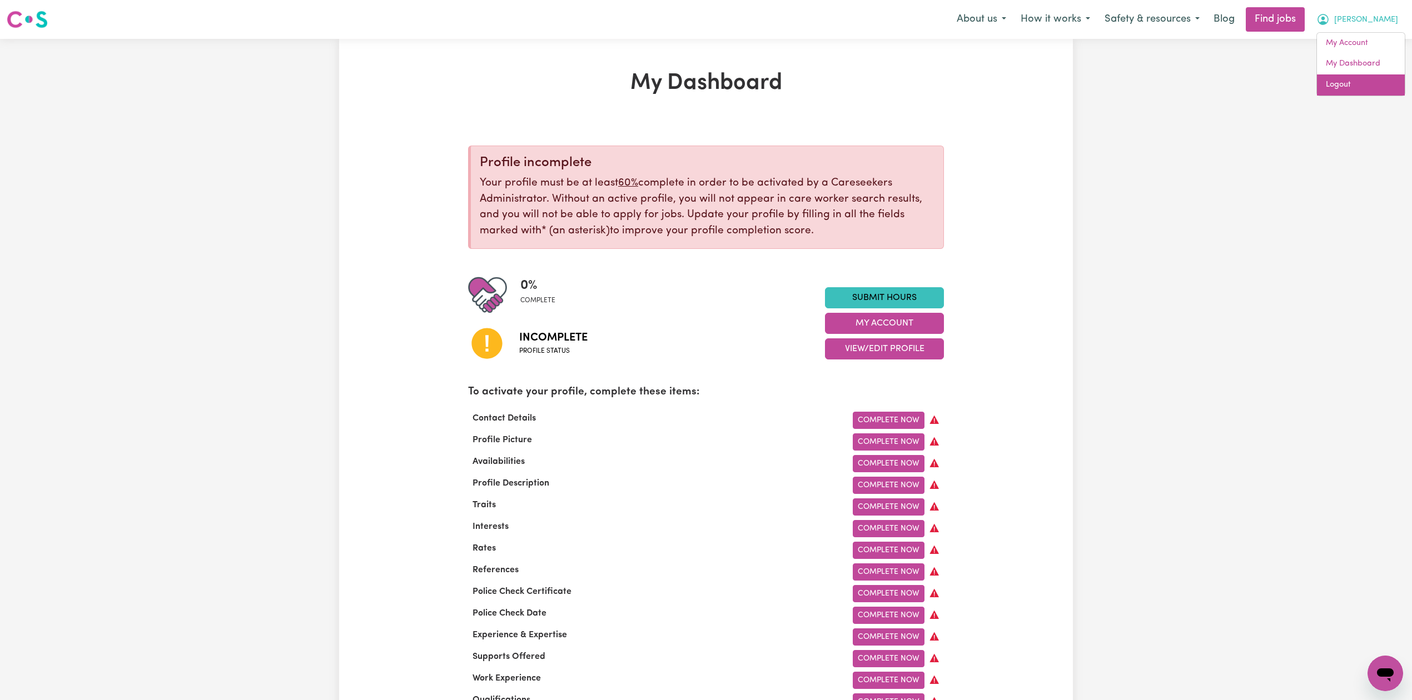  I want to click on span: Incomplete, so click(553, 338).